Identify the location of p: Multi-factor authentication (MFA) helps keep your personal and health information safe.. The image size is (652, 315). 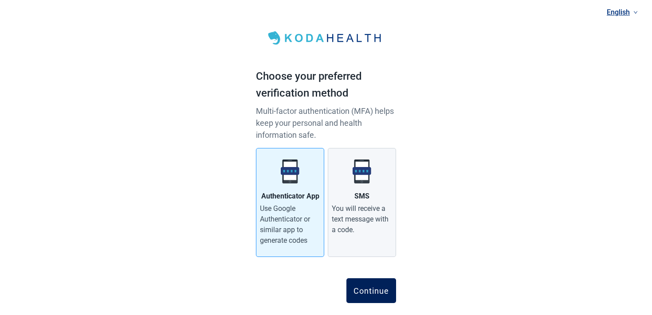
(326, 123).